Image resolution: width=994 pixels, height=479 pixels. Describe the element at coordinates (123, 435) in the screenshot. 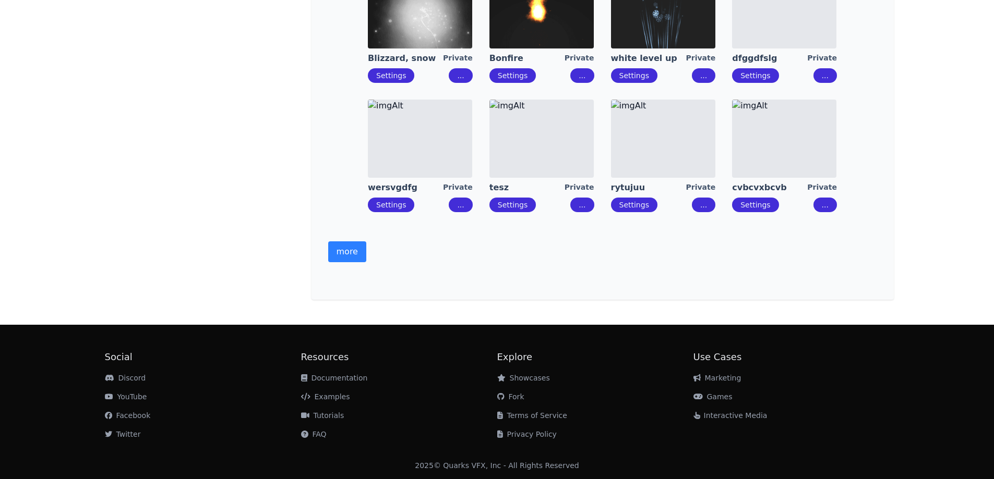

I see `a: Twitter` at that location.